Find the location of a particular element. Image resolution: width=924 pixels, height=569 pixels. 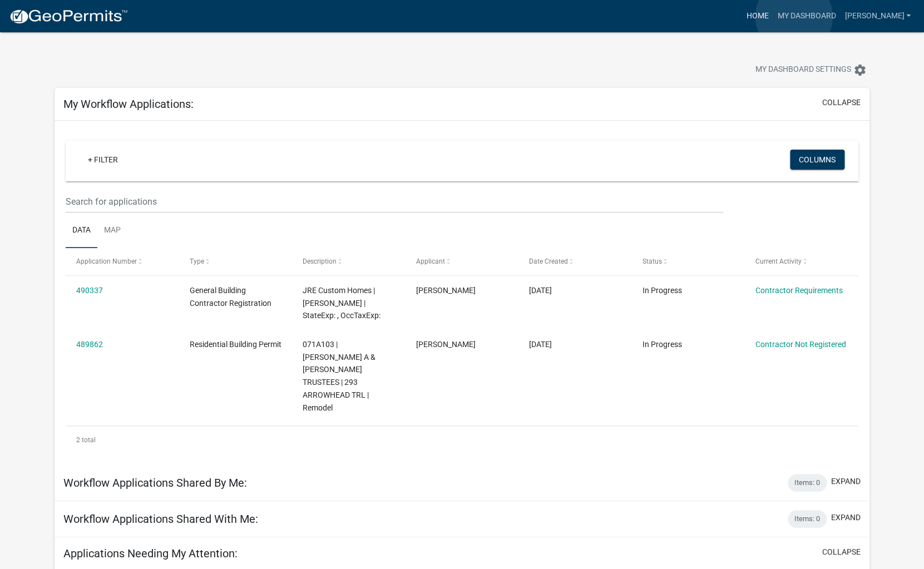

a: Data is located at coordinates (81, 231).